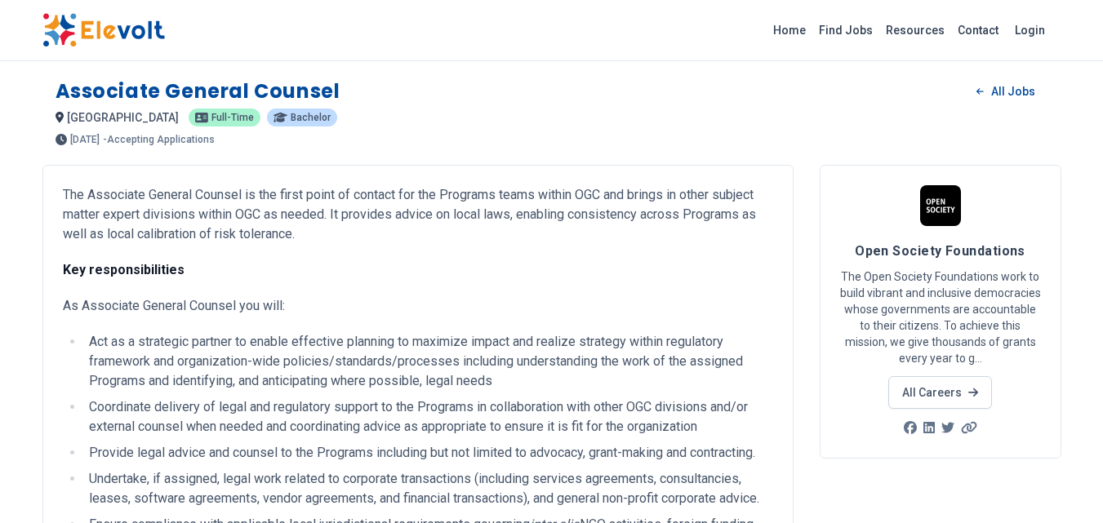 Image resolution: width=1103 pixels, height=523 pixels. I want to click on span: Full-time, so click(233, 118).